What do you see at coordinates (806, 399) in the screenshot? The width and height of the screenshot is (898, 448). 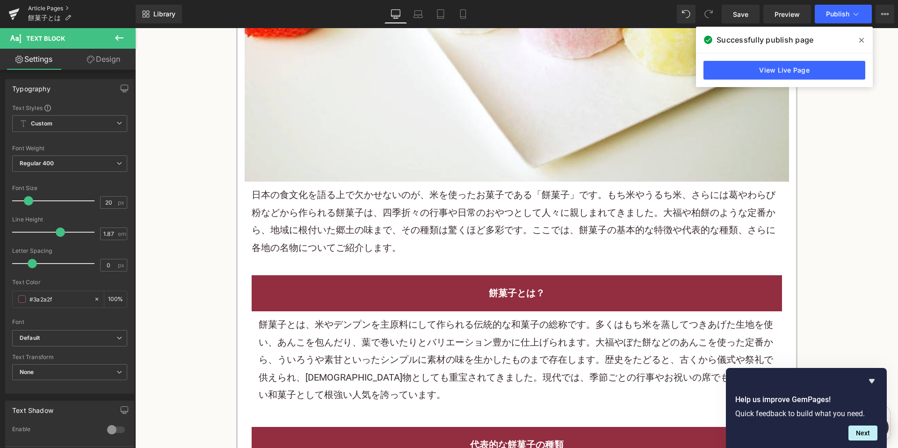 I see `h2: Help us improve GemPages!` at bounding box center [806, 399].